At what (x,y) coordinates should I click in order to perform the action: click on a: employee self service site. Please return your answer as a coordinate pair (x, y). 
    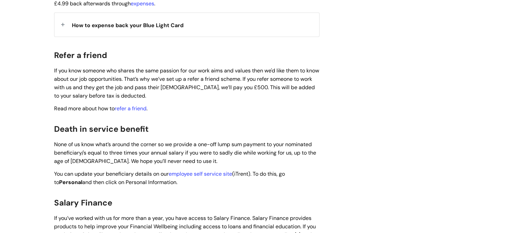
    Looking at the image, I should click on (200, 174).